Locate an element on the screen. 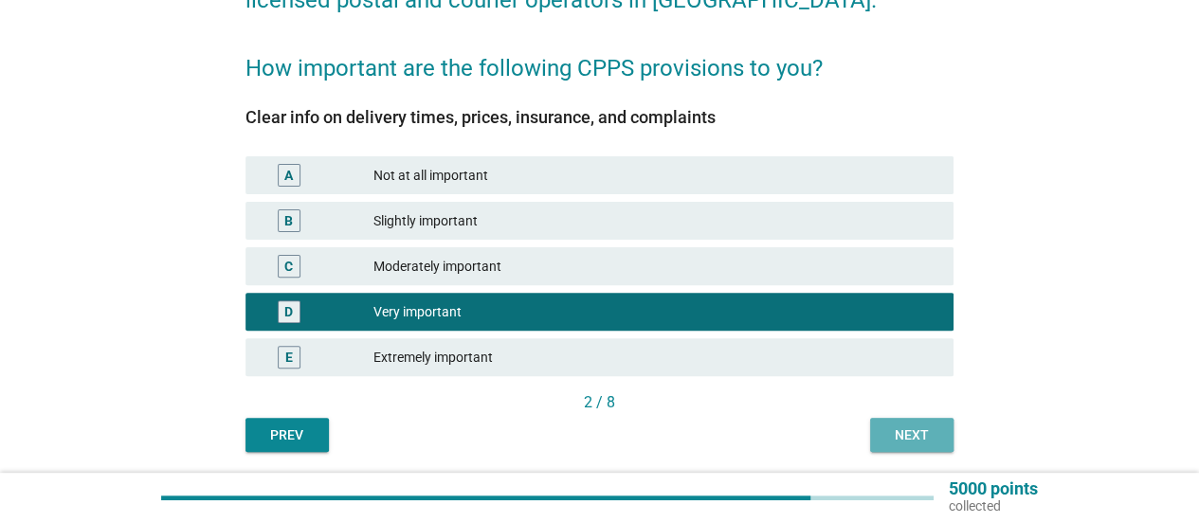 This screenshot has height=522, width=1199. div: Not at all important is located at coordinates (656, 175).